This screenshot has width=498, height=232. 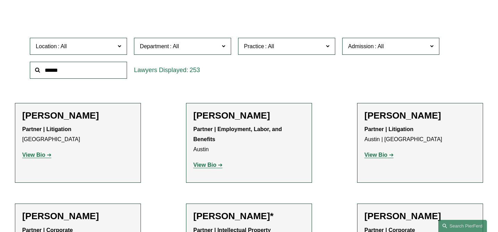 What do you see at coordinates (238, 134) in the screenshot?
I see `strong: Partner | Employment, Labor, and Benefits` at bounding box center [238, 134].